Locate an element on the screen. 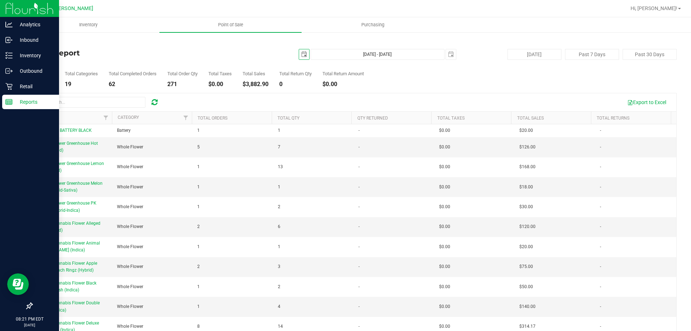 The height and width of the screenshot is (331, 691). h4: Sales Report is located at coordinates (139, 53).